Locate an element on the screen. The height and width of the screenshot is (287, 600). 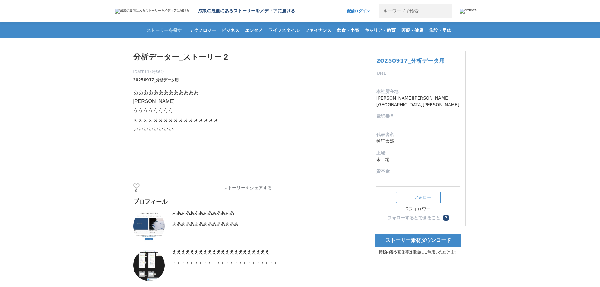
dt: 資本金 is located at coordinates (418, 171).